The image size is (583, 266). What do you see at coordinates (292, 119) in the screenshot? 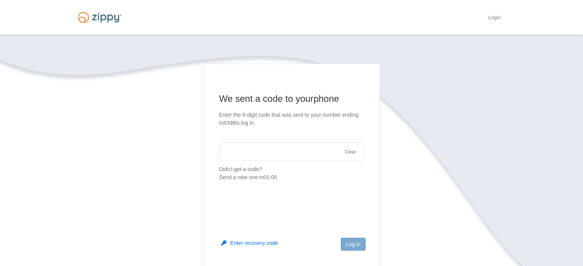
I see `p: Enter the 6-digit code that was sent to your number ending in 8398 to log in.` at bounding box center [292, 119].